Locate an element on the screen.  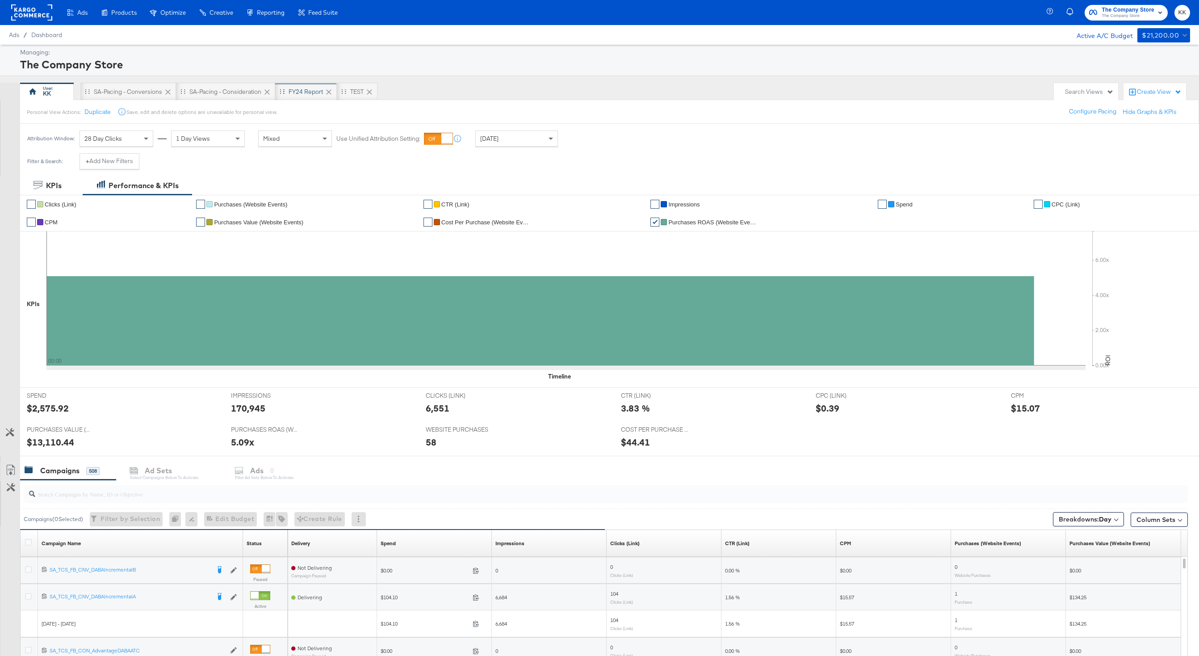
button: Breakdowns:Day is located at coordinates (1088, 519).